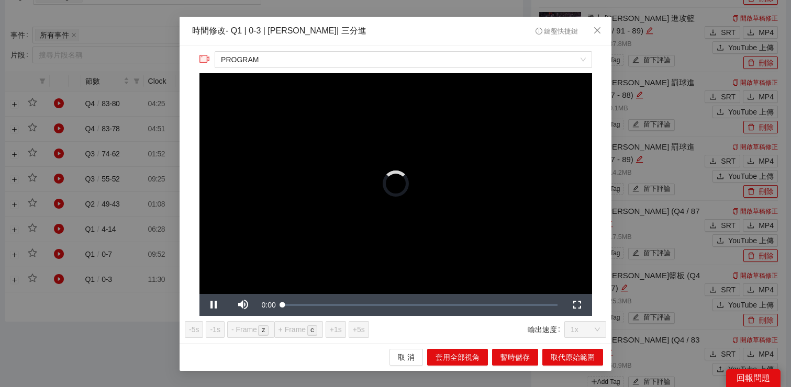 Image resolution: width=791 pixels, height=387 pixels. I want to click on button: -5s, so click(194, 329).